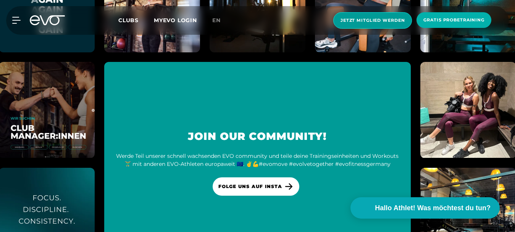  Describe the element at coordinates (258, 136) in the screenshot. I see `h3: Join our Community!` at that location.